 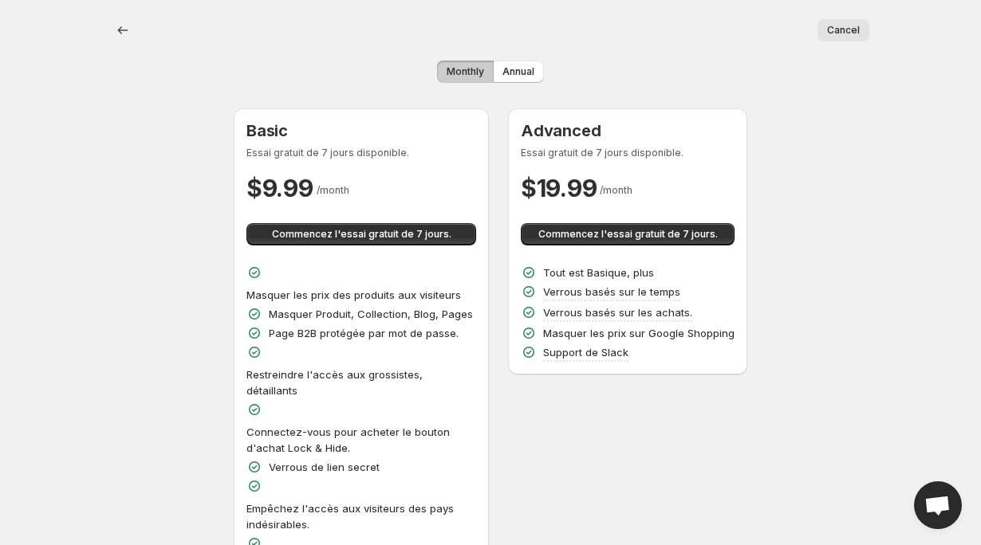 What do you see at coordinates (364, 333) in the screenshot?
I see `p: Page B2B protégée par mot de passe.` at bounding box center [364, 333].